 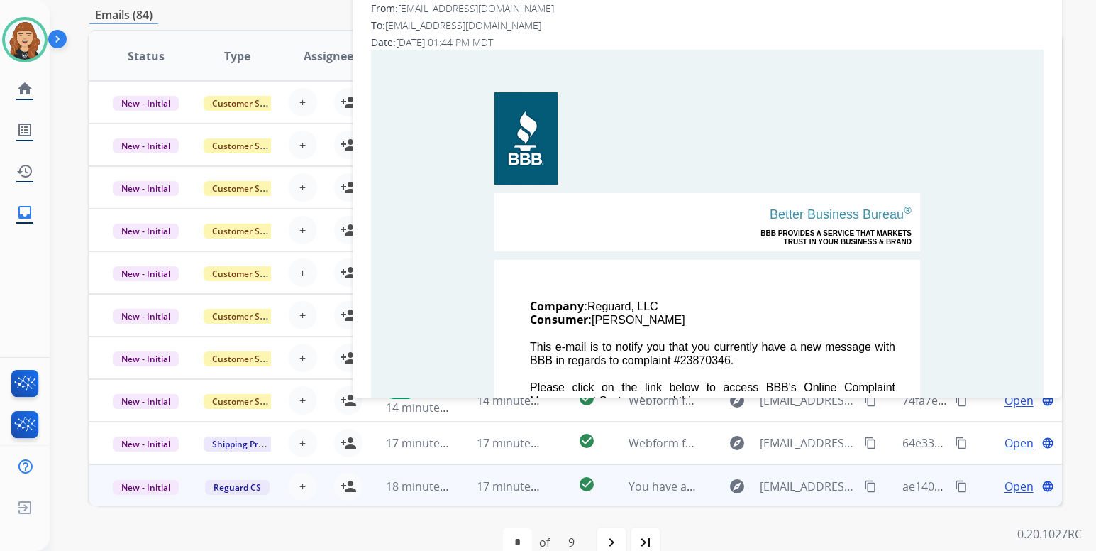 What do you see at coordinates (526, 138) in the screenshot?
I see `img: BBB` at bounding box center [526, 138].